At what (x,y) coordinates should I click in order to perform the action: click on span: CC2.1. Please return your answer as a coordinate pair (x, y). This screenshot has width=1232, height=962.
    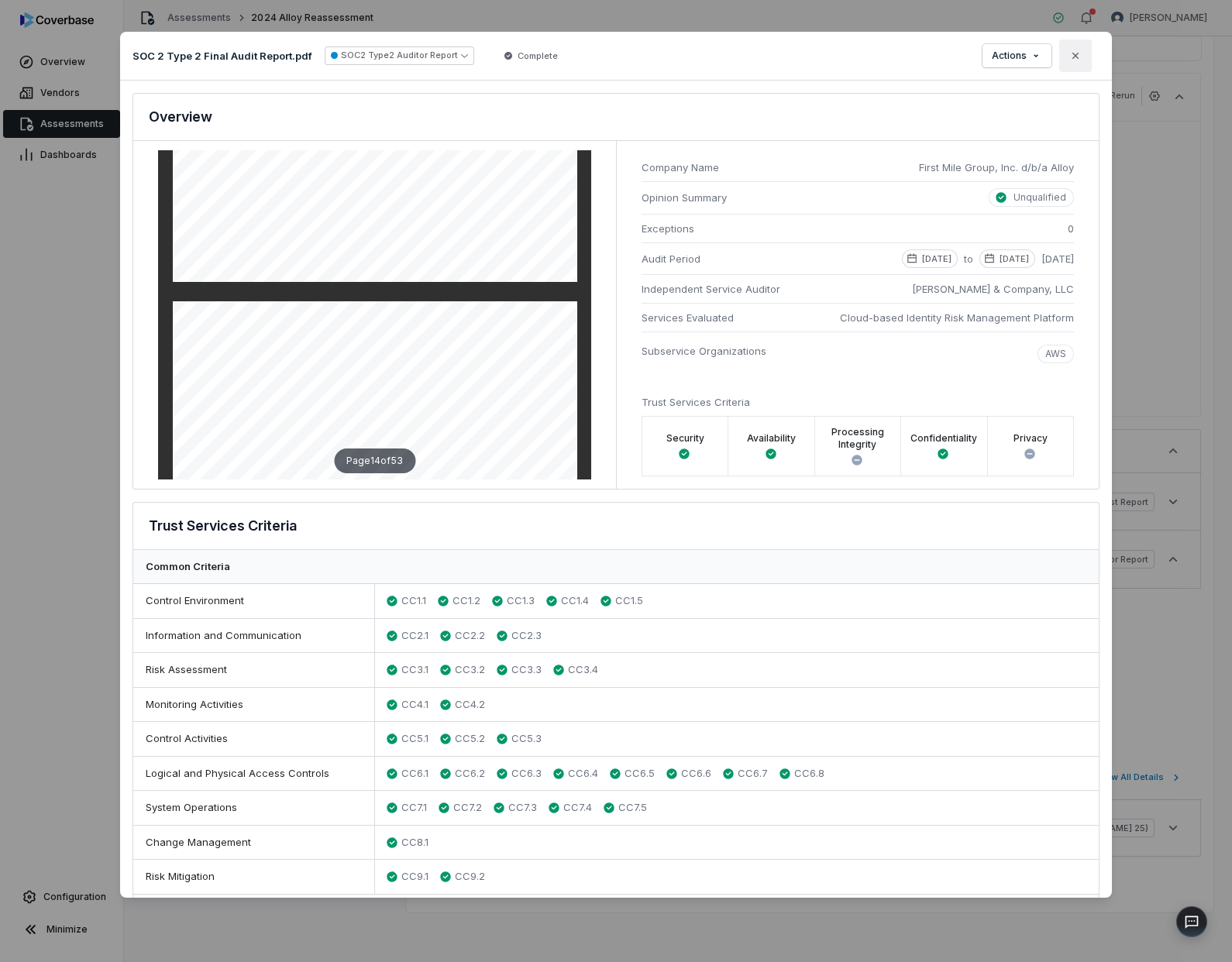
    Looking at the image, I should click on (414, 636).